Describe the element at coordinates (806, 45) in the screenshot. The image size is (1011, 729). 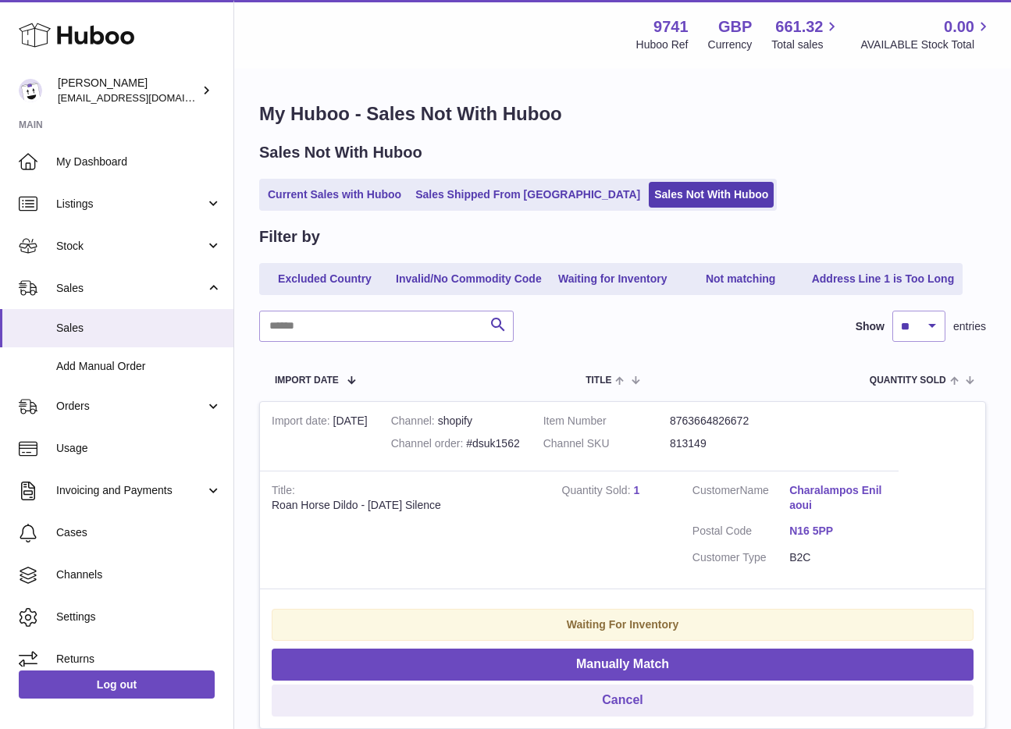
I see `span: Total sales` at that location.